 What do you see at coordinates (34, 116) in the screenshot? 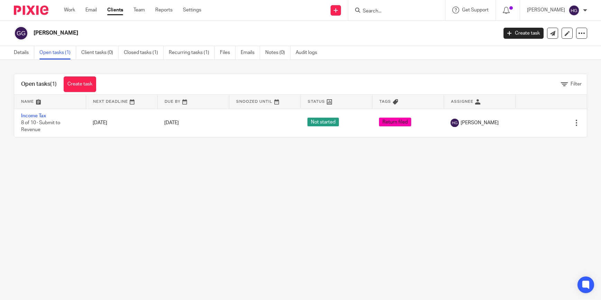
I see `a: Income Tax` at bounding box center [34, 116].